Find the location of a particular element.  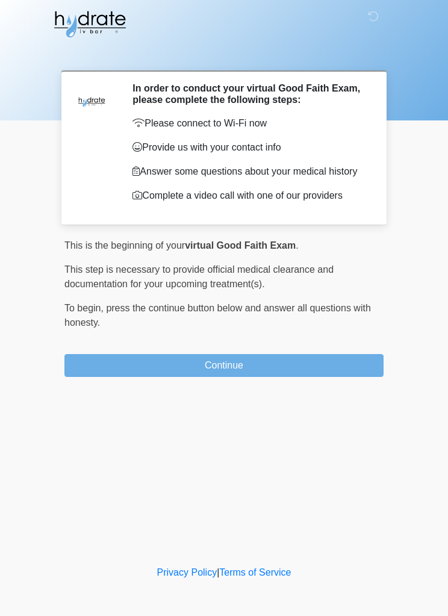

a: Terms of Service is located at coordinates (255, 572).